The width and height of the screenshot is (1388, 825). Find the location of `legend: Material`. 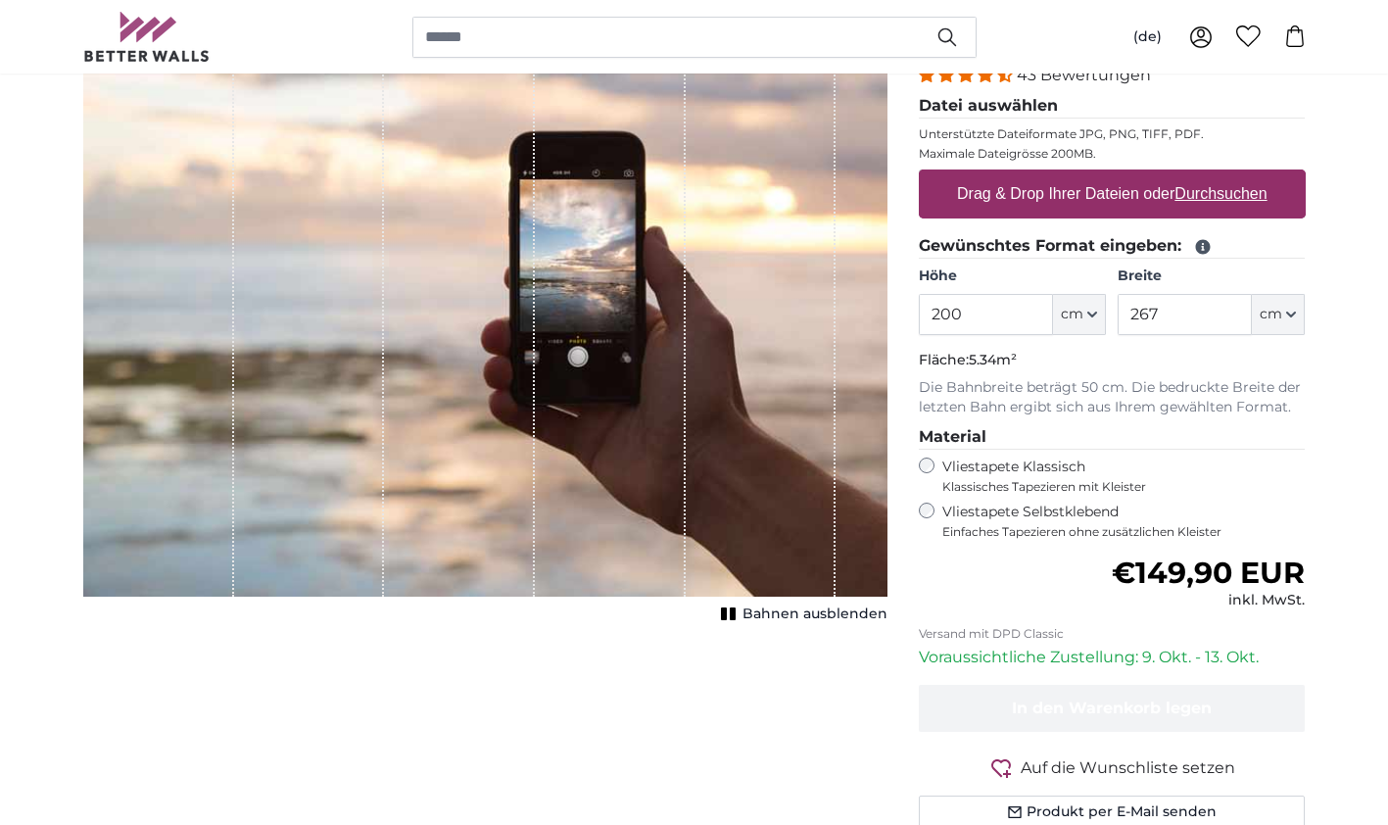

legend: Material is located at coordinates (1112, 437).